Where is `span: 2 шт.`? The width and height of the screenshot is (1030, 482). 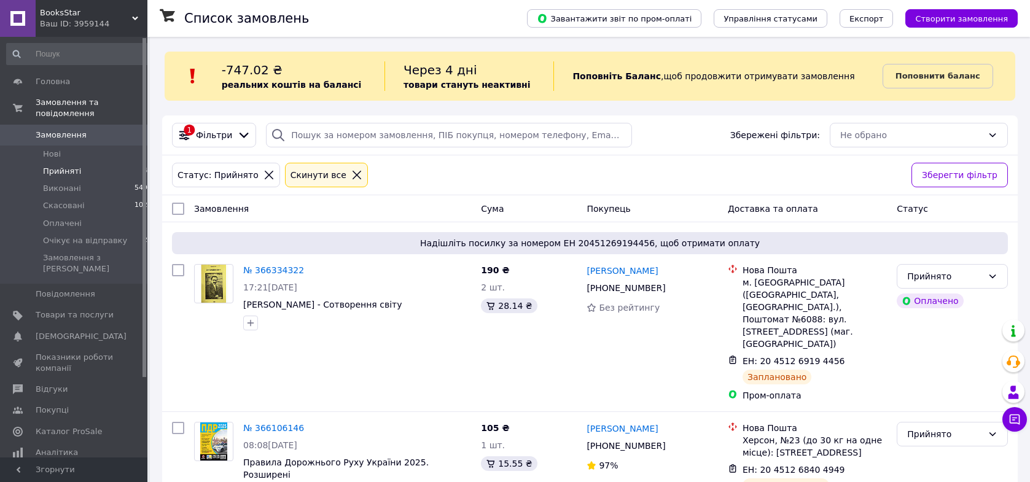
span: 2 шт. is located at coordinates (493, 287).